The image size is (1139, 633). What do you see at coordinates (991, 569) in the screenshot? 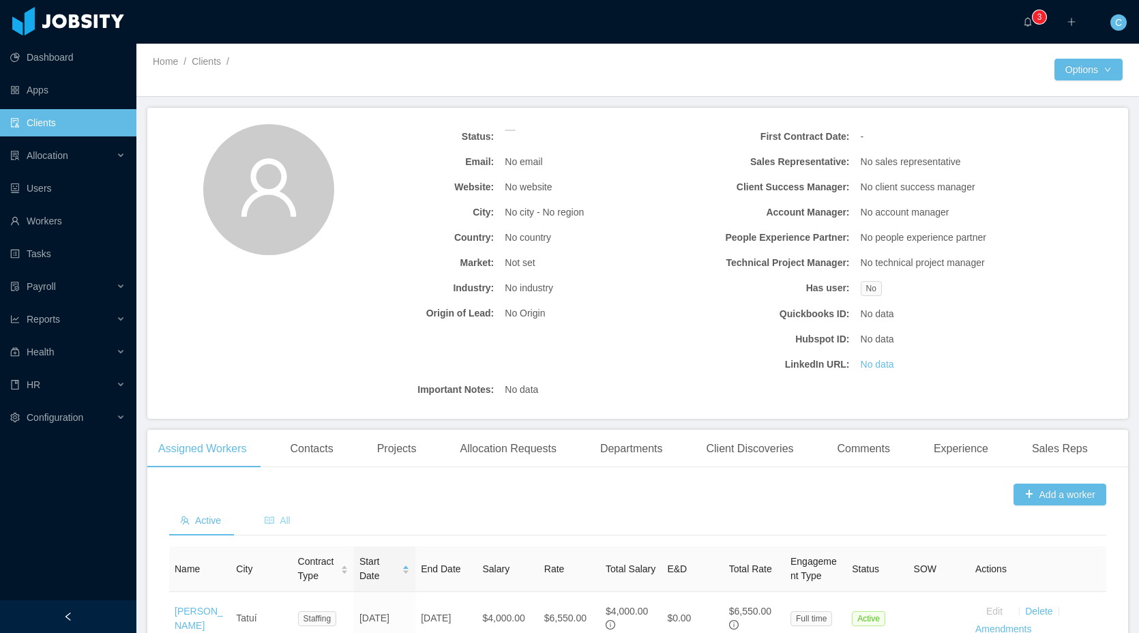
I see `span: Actions` at bounding box center [991, 569].